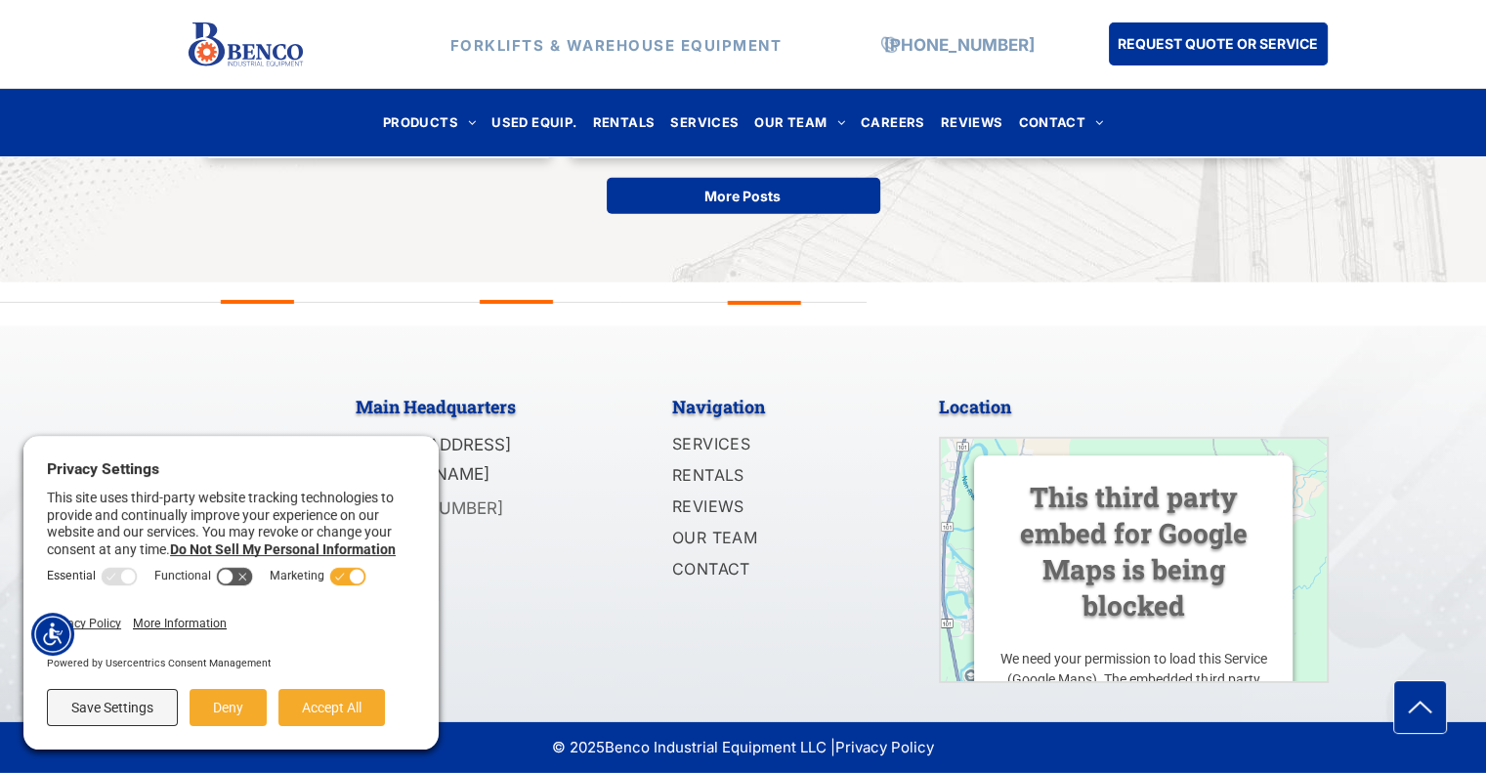  Describe the element at coordinates (578, 747) in the screenshot. I see `span: © 2025` at that location.